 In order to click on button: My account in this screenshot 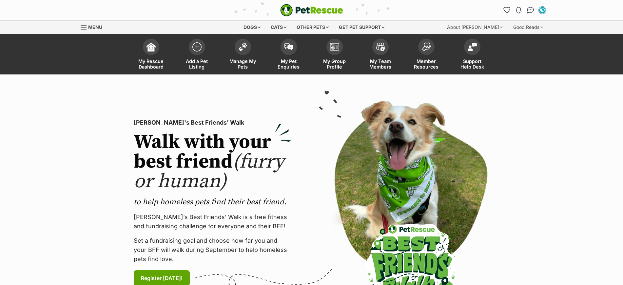, I will do `click(543, 10)`.